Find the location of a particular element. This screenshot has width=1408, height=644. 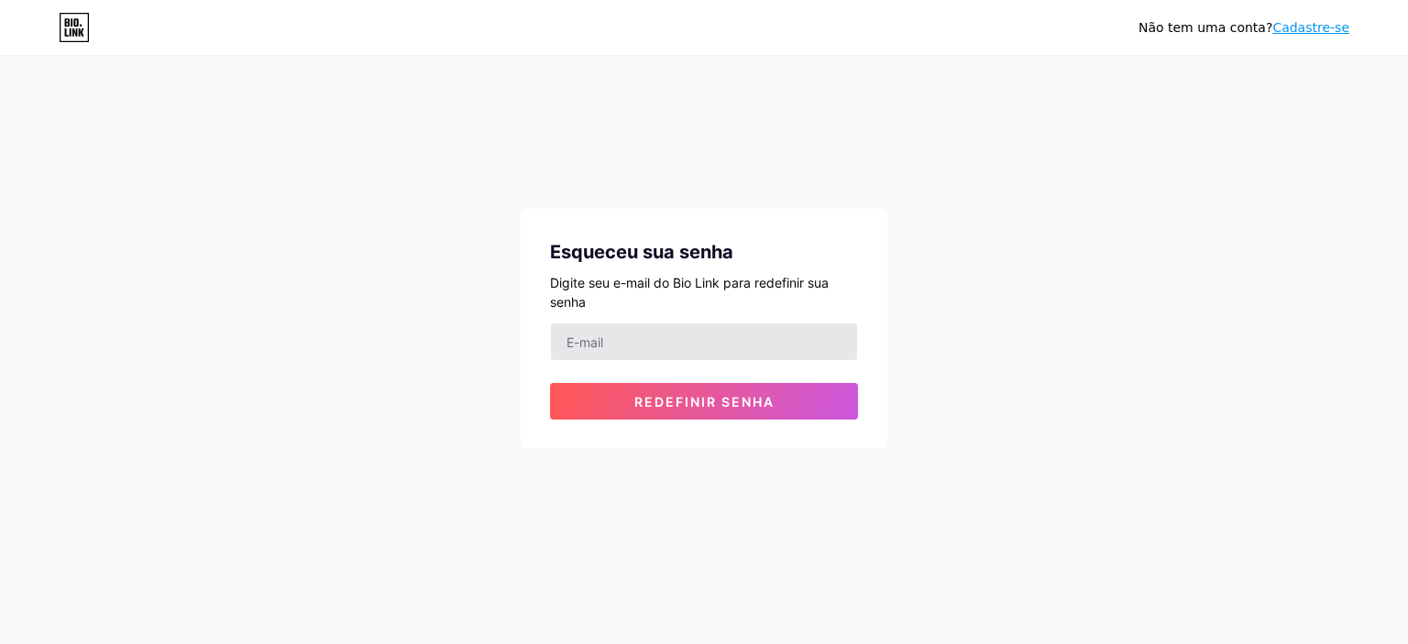

font: Cadastre-se is located at coordinates (1310, 27).